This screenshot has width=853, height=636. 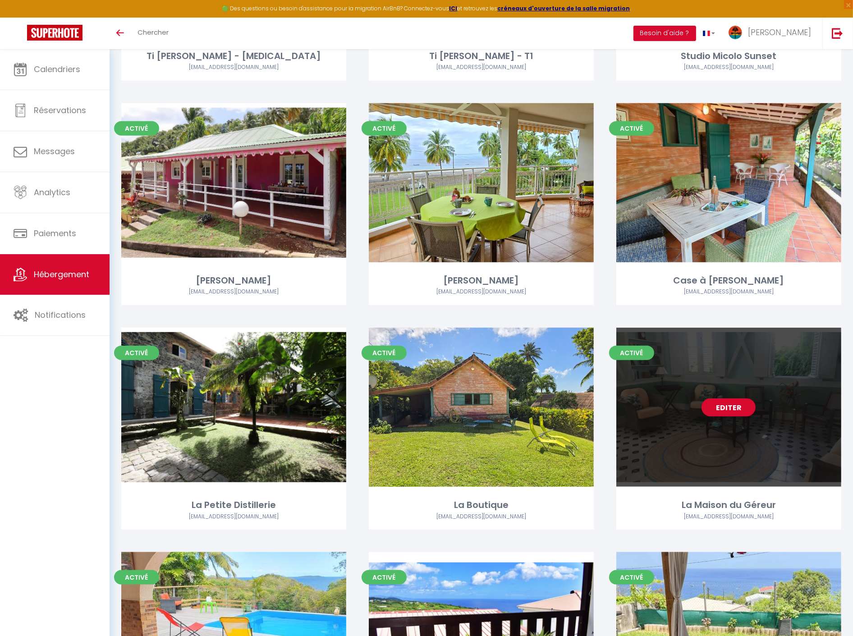 What do you see at coordinates (564, 8) in the screenshot?
I see `strong: créneaux d'ouverture de la salle migration` at bounding box center [564, 8].